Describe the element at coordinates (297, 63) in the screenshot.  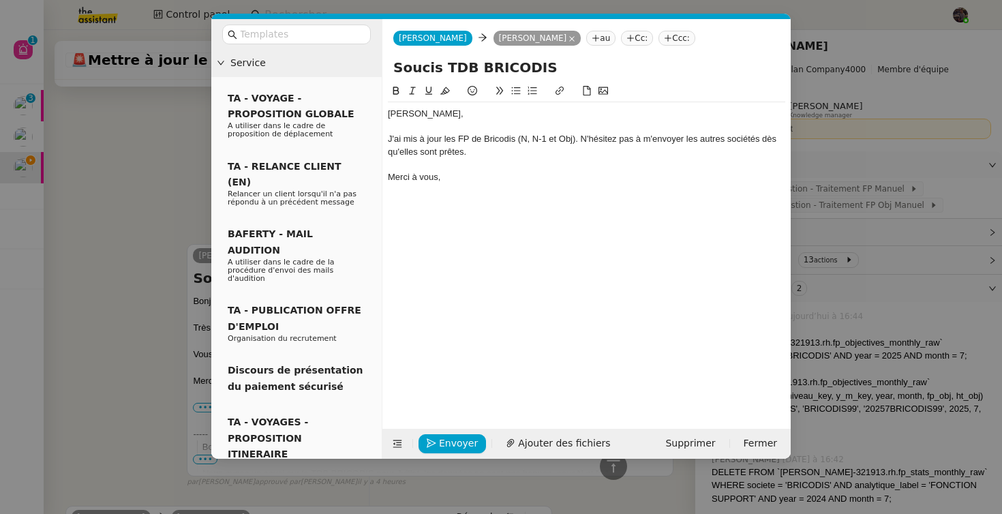
I see `div: Service` at that location.